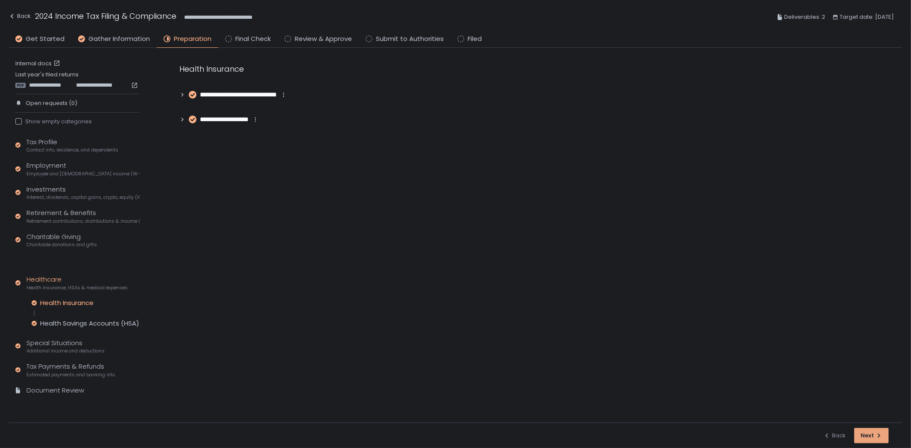 This screenshot has width=911, height=448. What do you see at coordinates (65, 347) in the screenshot?
I see `div: Special Situations` at bounding box center [65, 347].